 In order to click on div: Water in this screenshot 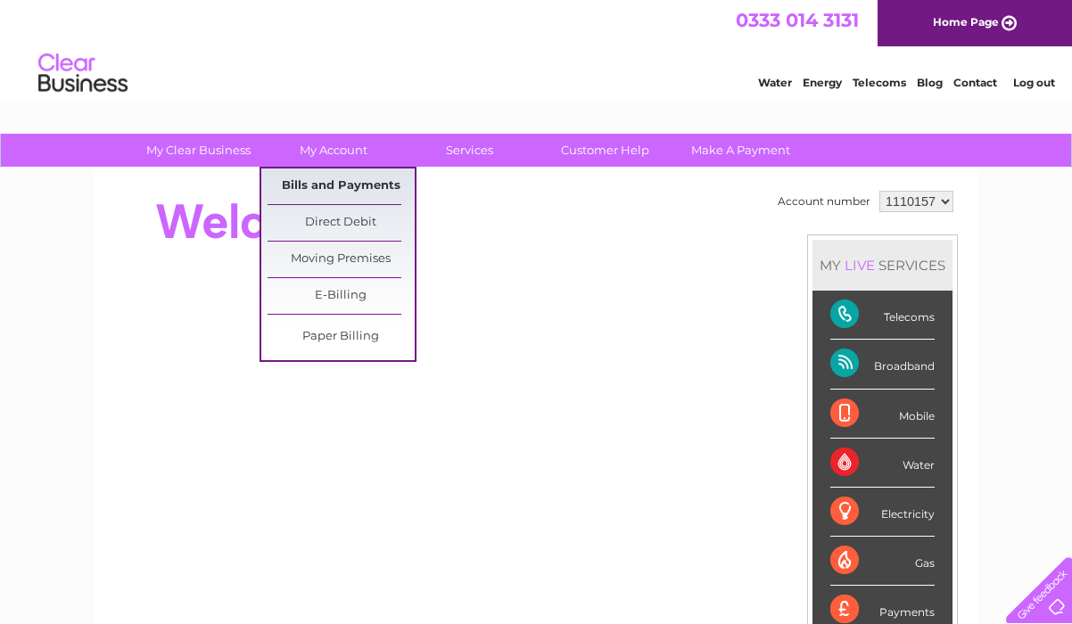, I will do `click(882, 463)`.